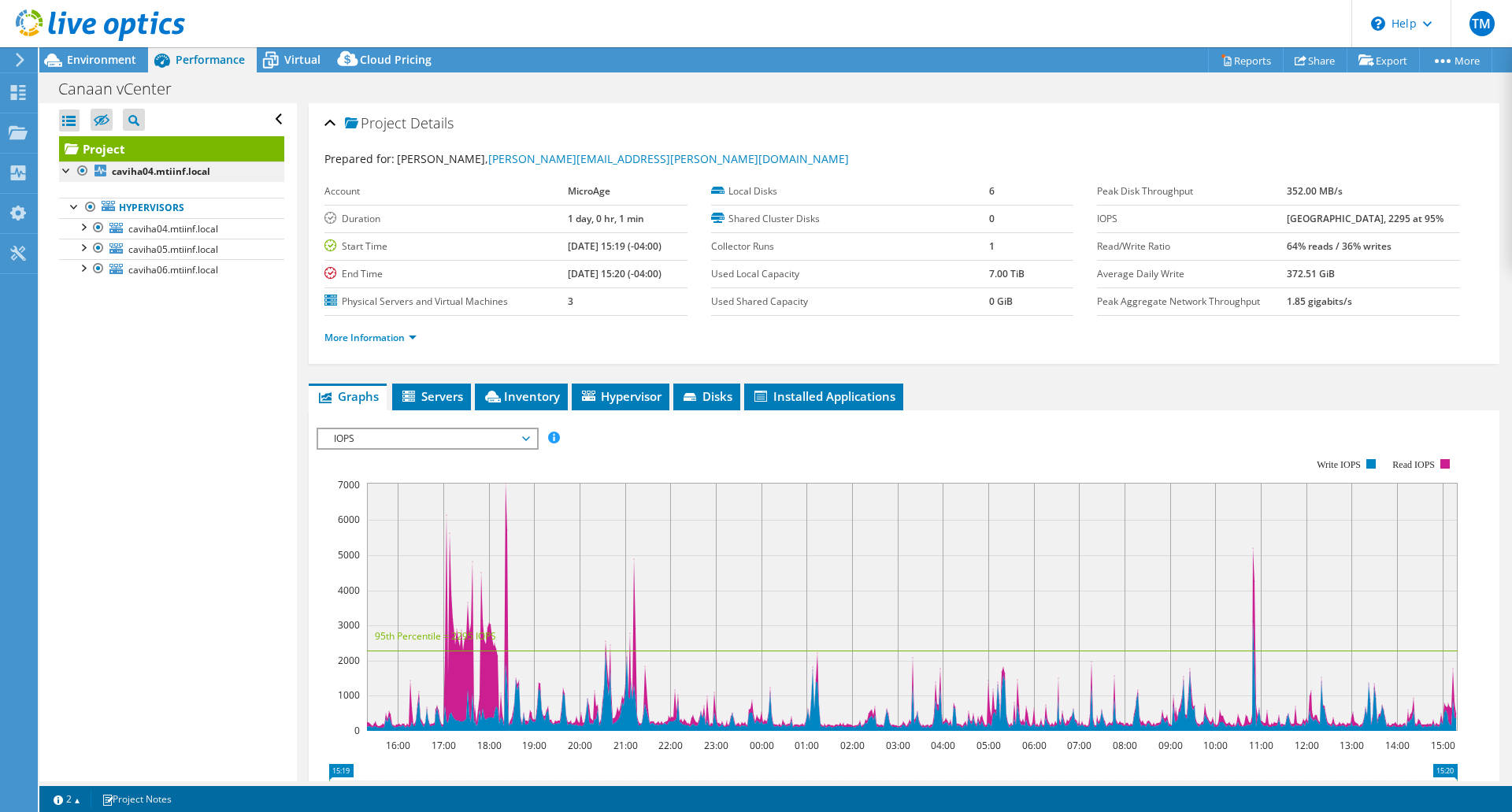 Image resolution: width=1512 pixels, height=812 pixels. Describe the element at coordinates (1079, 745) in the screenshot. I see `text: 07:00` at that location.